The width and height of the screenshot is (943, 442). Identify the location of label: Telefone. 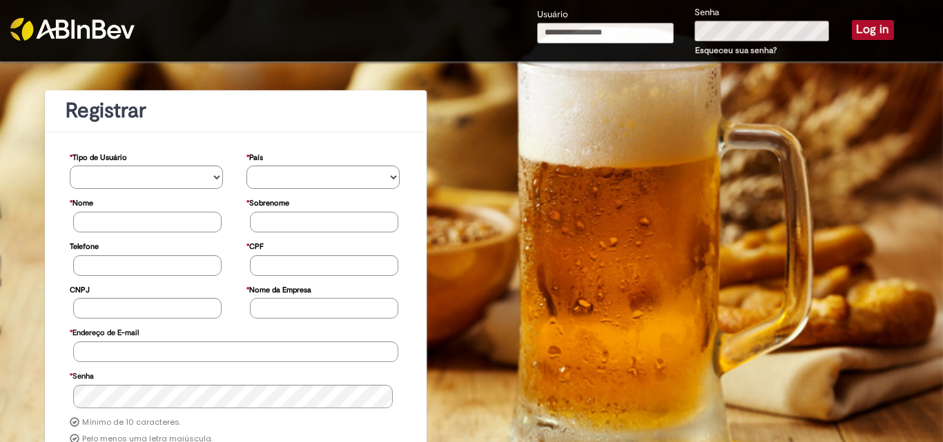
(84, 245).